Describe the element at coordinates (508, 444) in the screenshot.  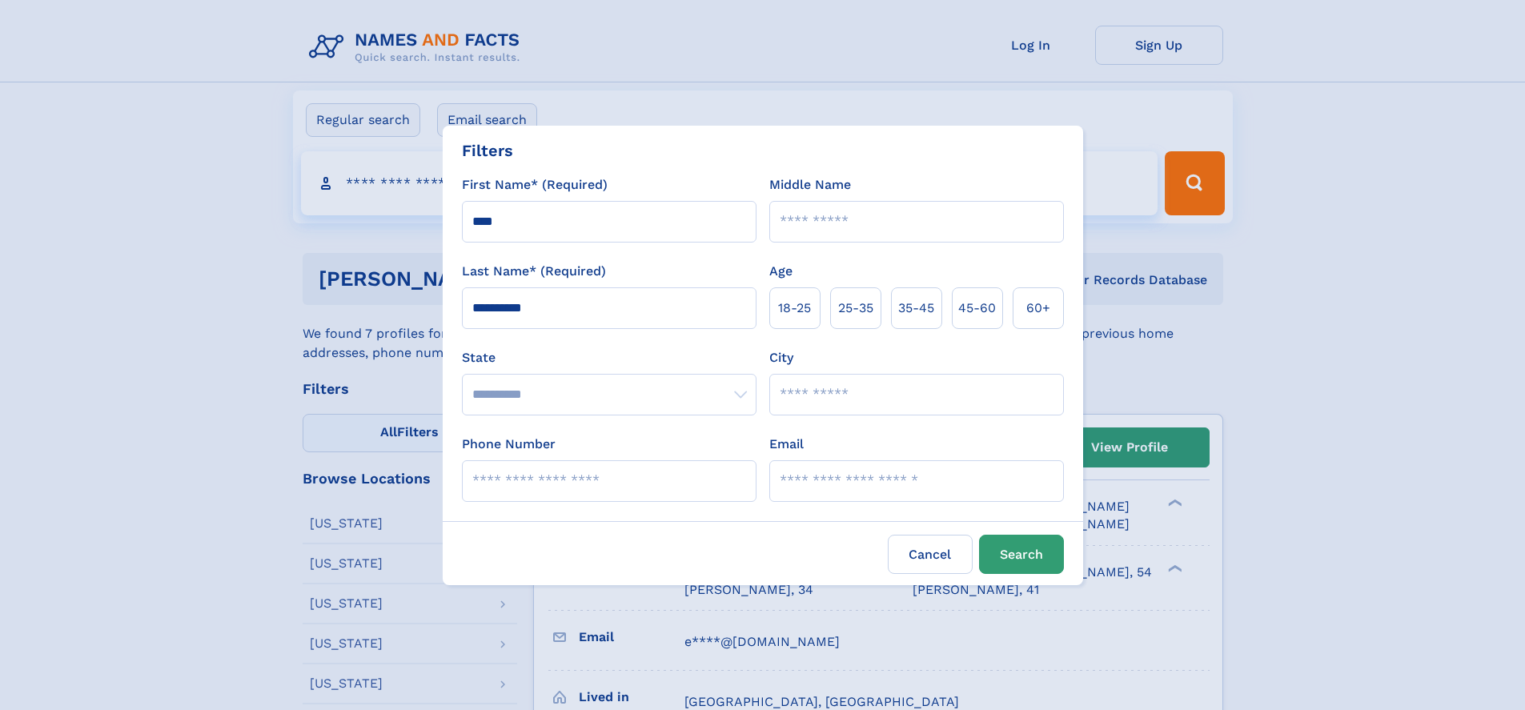
I see `label: Phone Number` at that location.